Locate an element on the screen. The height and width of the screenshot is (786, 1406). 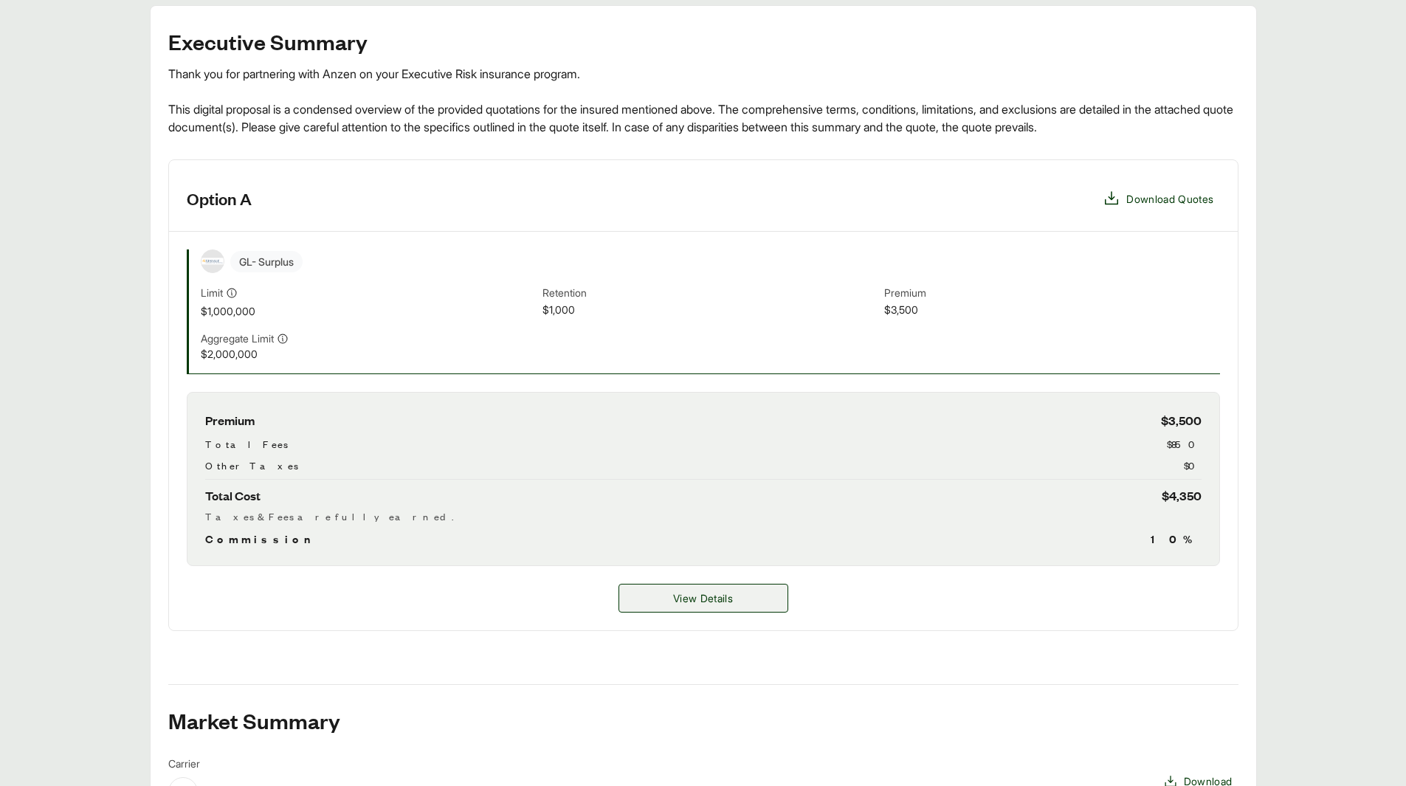
span: Retention is located at coordinates (710, 293).